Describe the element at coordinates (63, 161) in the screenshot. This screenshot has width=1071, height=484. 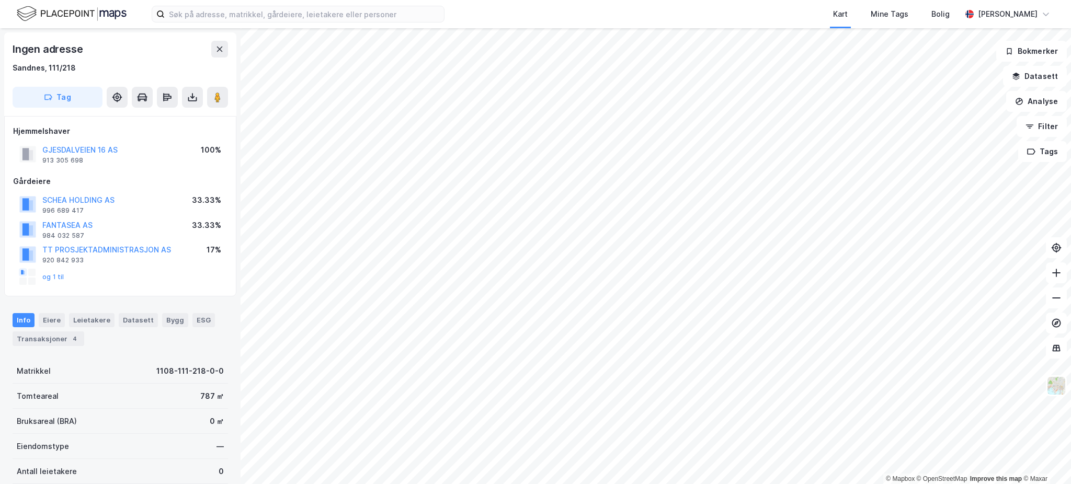
I see `div: 913 305 698` at that location.